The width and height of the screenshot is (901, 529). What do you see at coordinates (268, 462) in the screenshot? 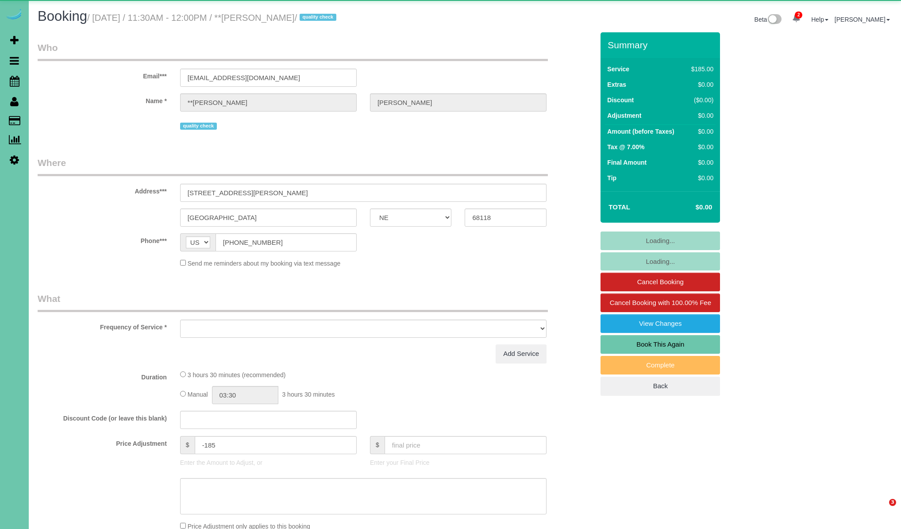
I see `p: Enter the Amount to Adjust, or` at bounding box center [268, 462].